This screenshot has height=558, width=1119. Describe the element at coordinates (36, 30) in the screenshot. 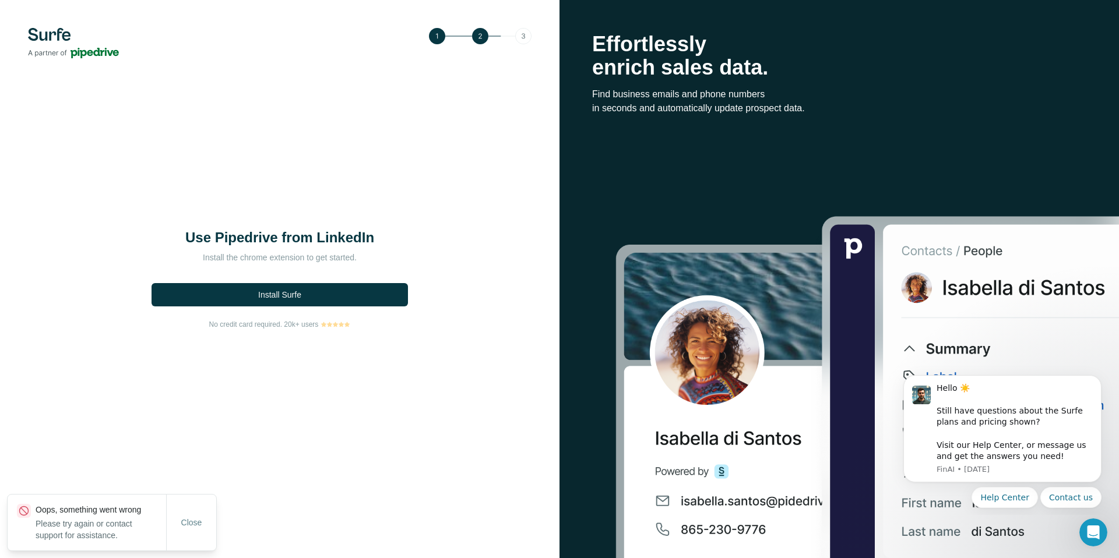

I see `img: Profile image for FinAI` at that location.